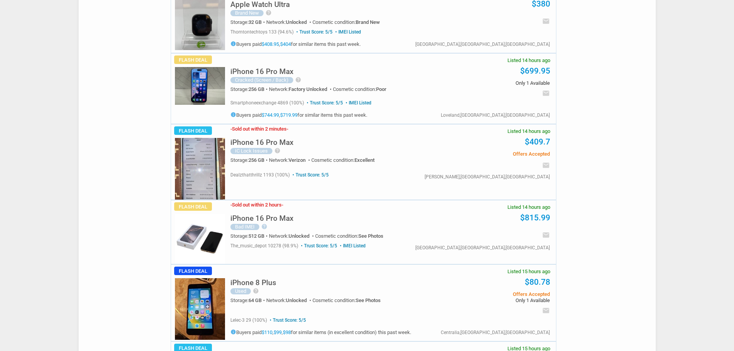 The image size is (734, 351). Describe the element at coordinates (262, 80) in the screenshot. I see `div: Cracked (Screen / Back)` at that location.